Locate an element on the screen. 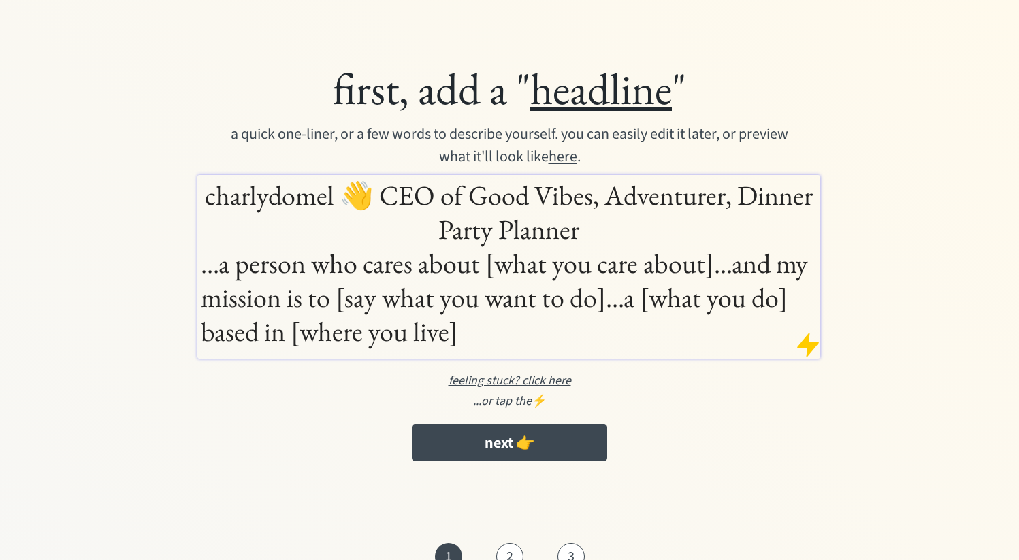  button: next 👉 is located at coordinates (509, 442).